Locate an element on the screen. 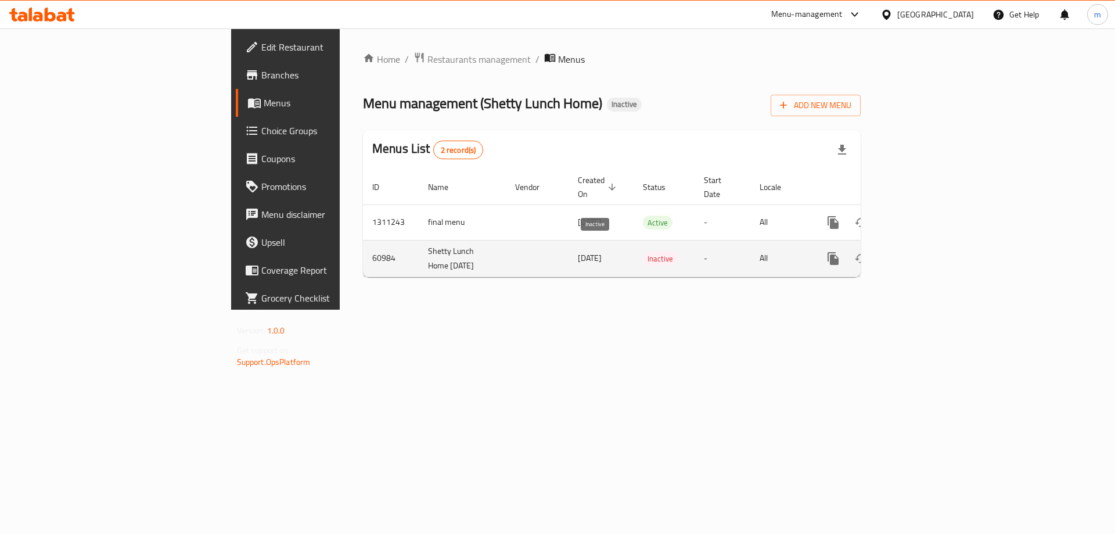 The image size is (1115, 534). span: Add New Menu is located at coordinates (815, 105).